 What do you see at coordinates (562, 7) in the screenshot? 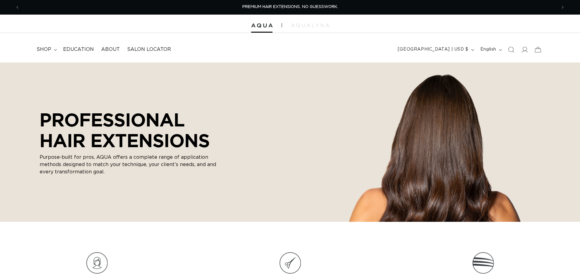
I see `button: Next announcement` at bounding box center [562, 7].